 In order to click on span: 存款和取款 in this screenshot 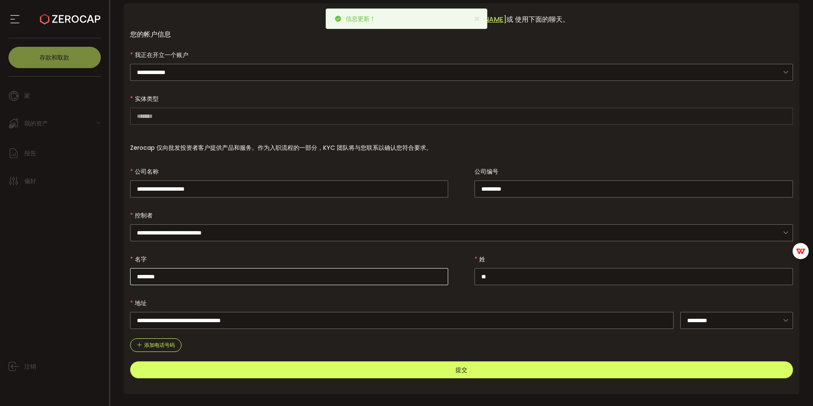, I will do `click(54, 57)`.